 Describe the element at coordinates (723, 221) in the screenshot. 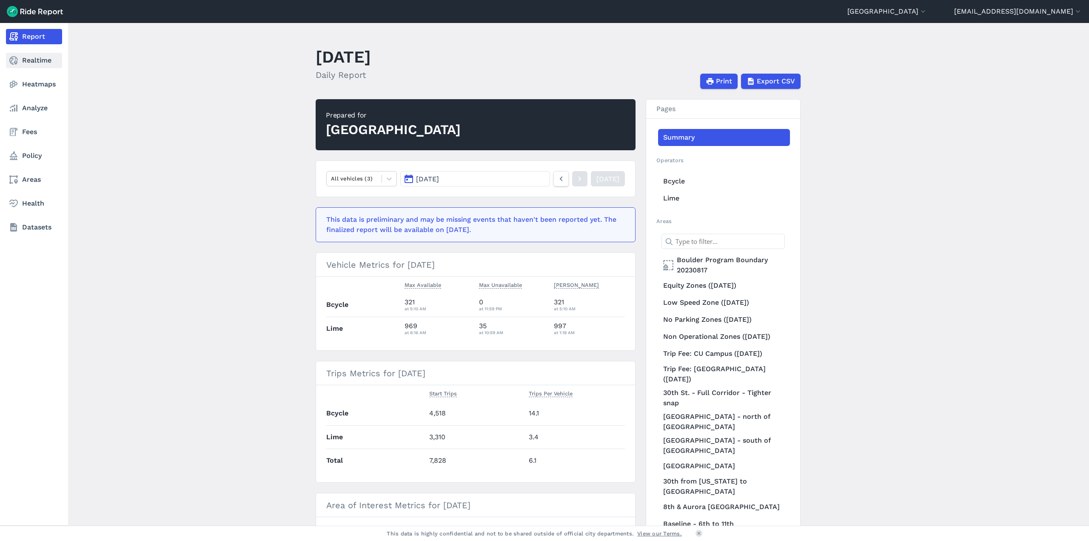

I see `h2: Areas` at that location.